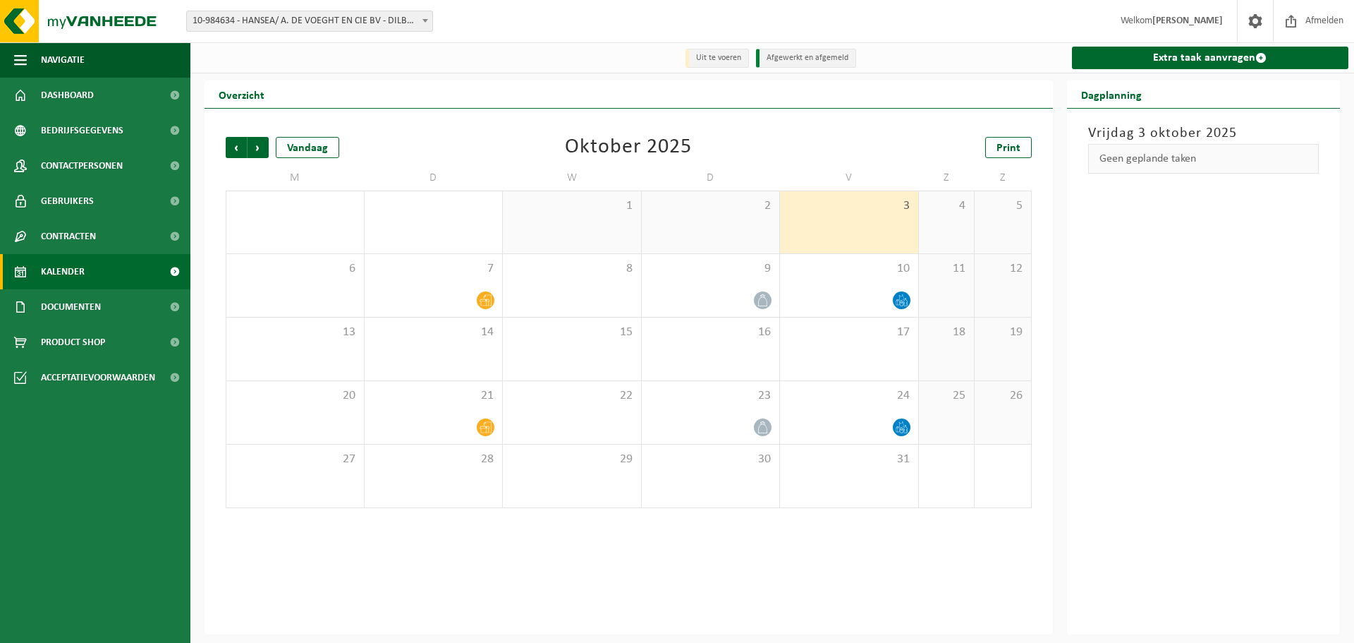 The width and height of the screenshot is (1354, 643). I want to click on span: 13, so click(295, 332).